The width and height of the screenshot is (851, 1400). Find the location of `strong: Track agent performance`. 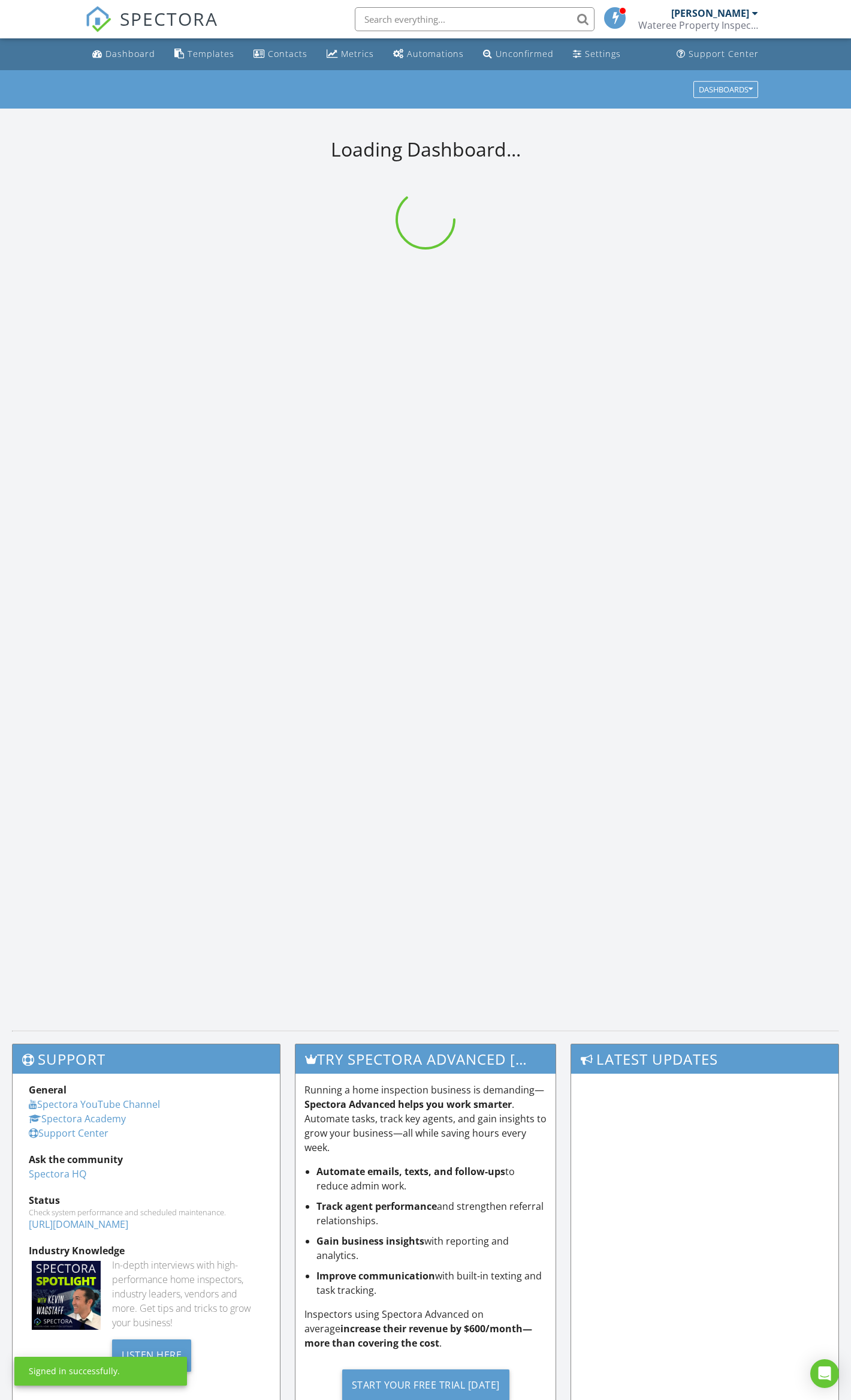

strong: Track agent performance is located at coordinates (376, 1206).